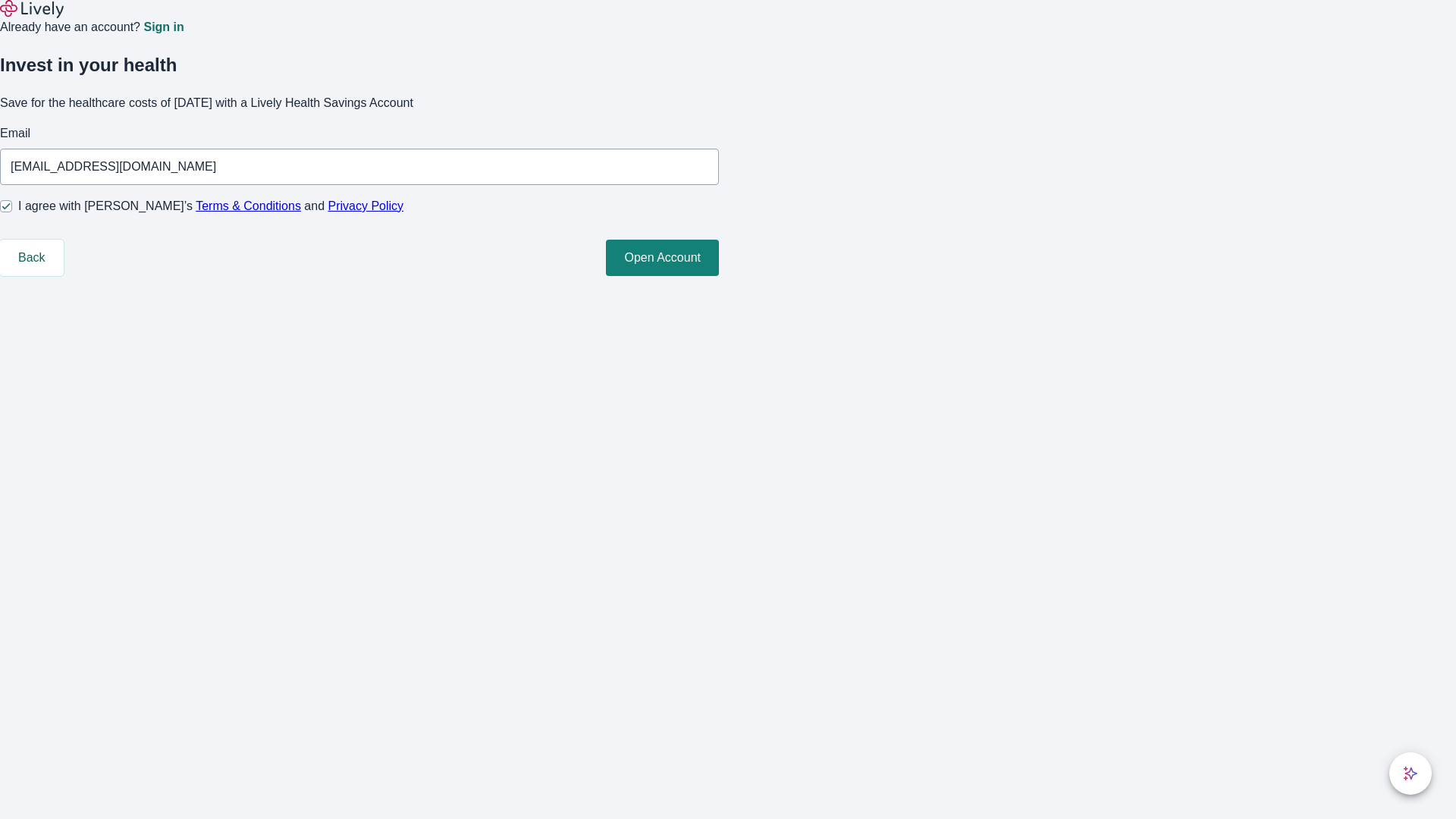  I want to click on div: Sign in, so click(163, 28).